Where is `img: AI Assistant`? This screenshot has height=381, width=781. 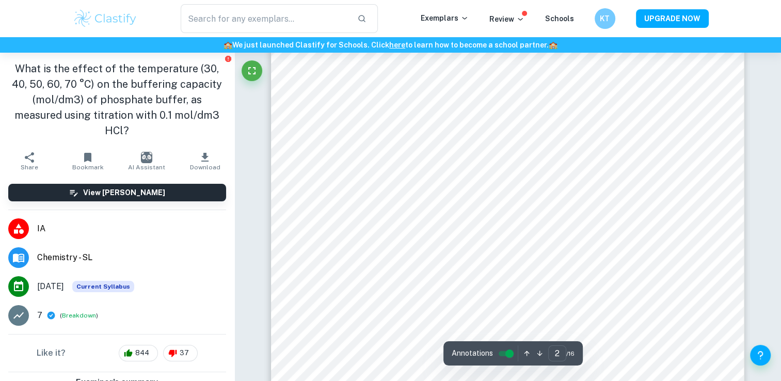 img: AI Assistant is located at coordinates (147, 157).